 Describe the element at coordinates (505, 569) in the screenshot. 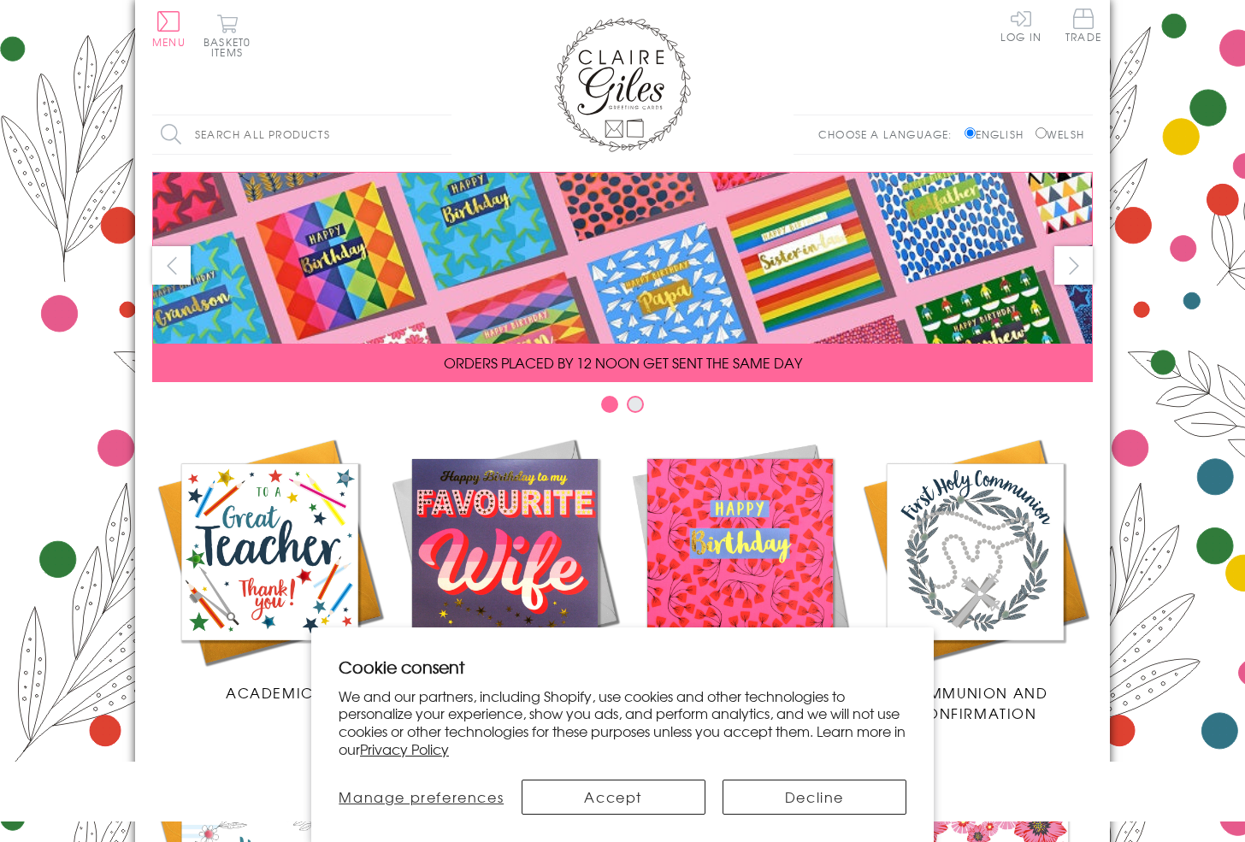

I see `a: New Releases` at that location.